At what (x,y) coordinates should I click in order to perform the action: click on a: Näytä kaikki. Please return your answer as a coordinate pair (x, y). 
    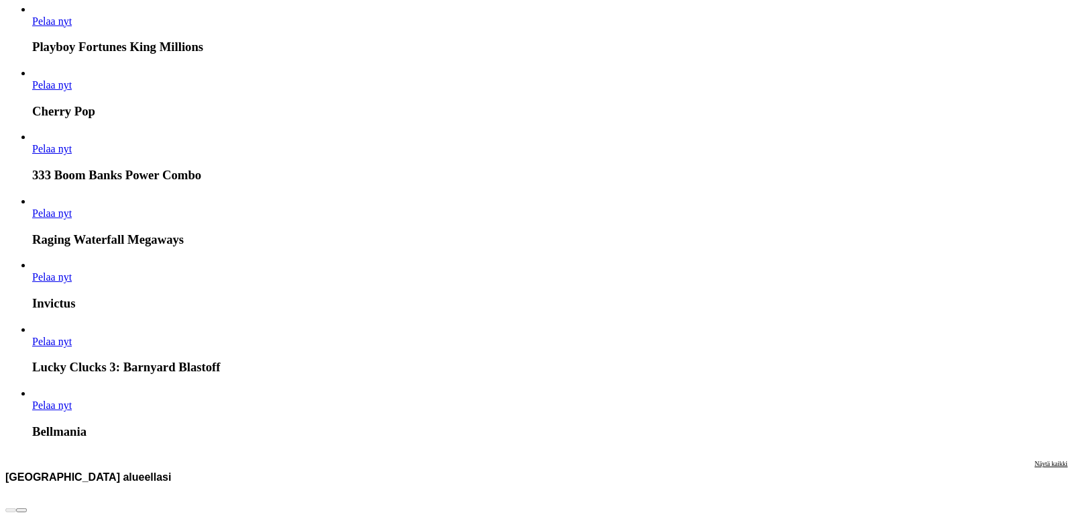
    Looking at the image, I should click on (1051, 476).